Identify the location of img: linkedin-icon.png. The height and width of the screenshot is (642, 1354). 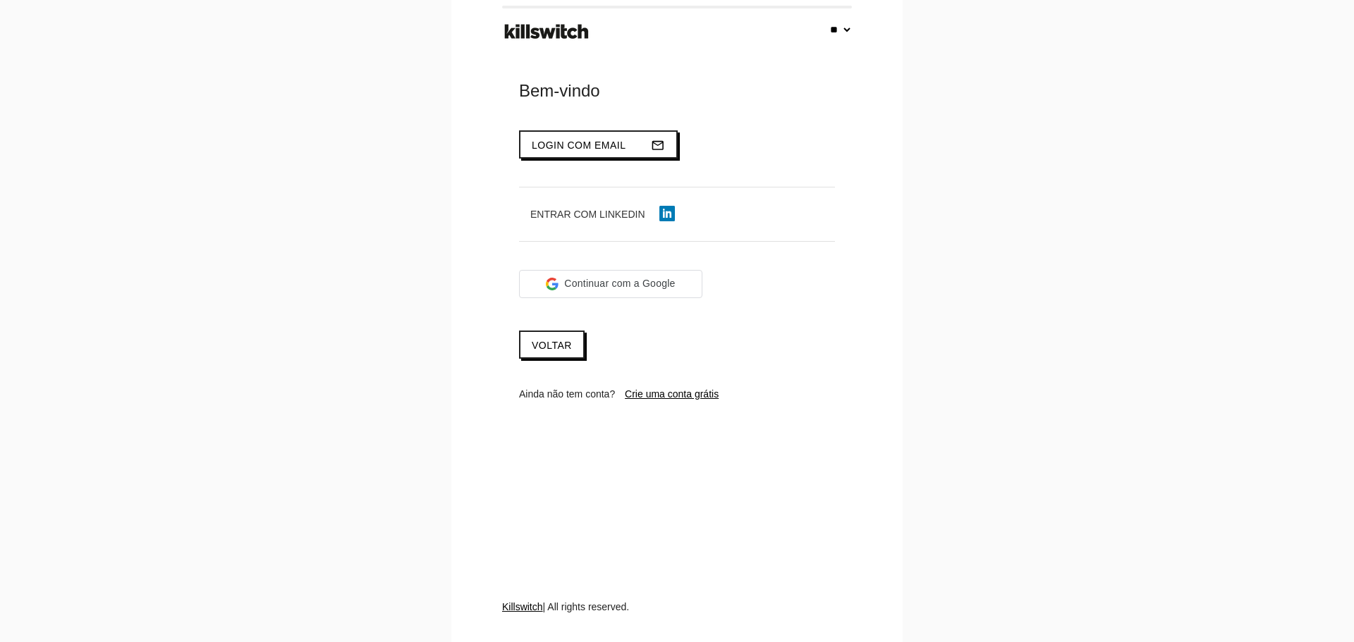
(667, 214).